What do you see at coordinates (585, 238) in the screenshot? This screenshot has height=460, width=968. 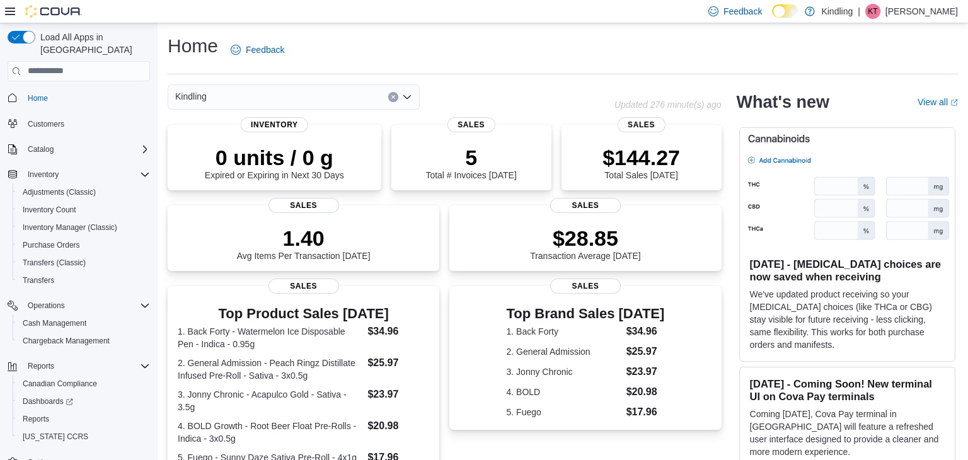 I see `p: $28.85` at bounding box center [585, 238].